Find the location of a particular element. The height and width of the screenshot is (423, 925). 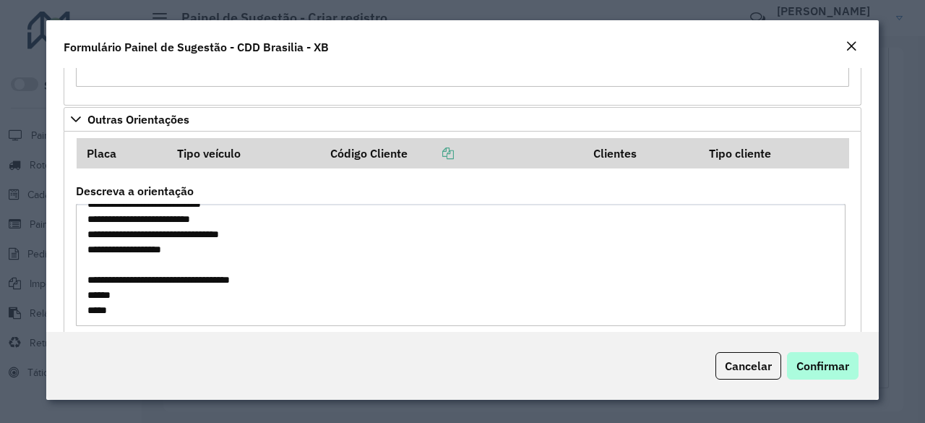

th: Tipo cliente is located at coordinates (774, 153).